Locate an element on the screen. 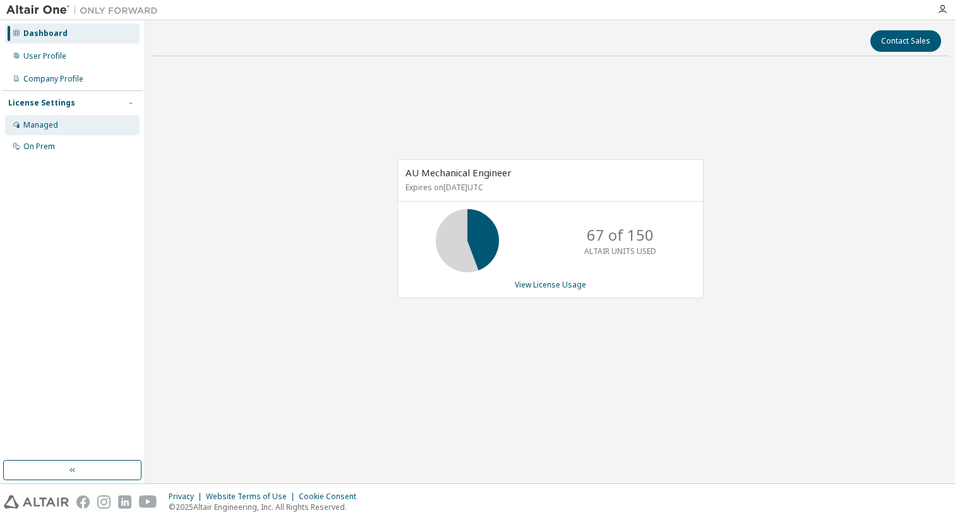 The image size is (955, 520). p: ALTAIR UNITS USED is located at coordinates (620, 251).